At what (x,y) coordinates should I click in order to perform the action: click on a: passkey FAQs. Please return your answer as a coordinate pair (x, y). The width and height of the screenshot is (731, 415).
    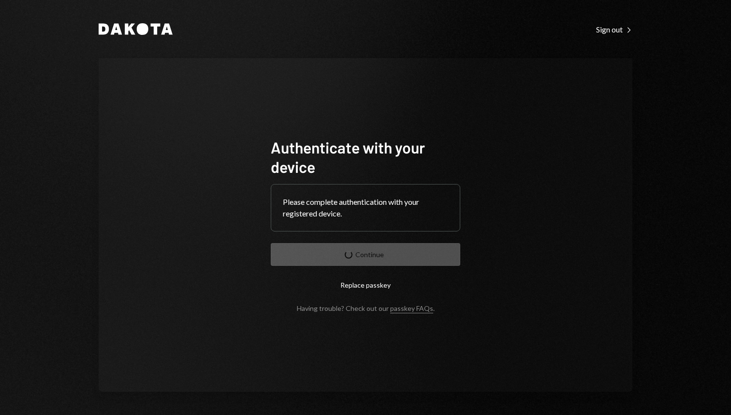
    Looking at the image, I should click on (412, 308).